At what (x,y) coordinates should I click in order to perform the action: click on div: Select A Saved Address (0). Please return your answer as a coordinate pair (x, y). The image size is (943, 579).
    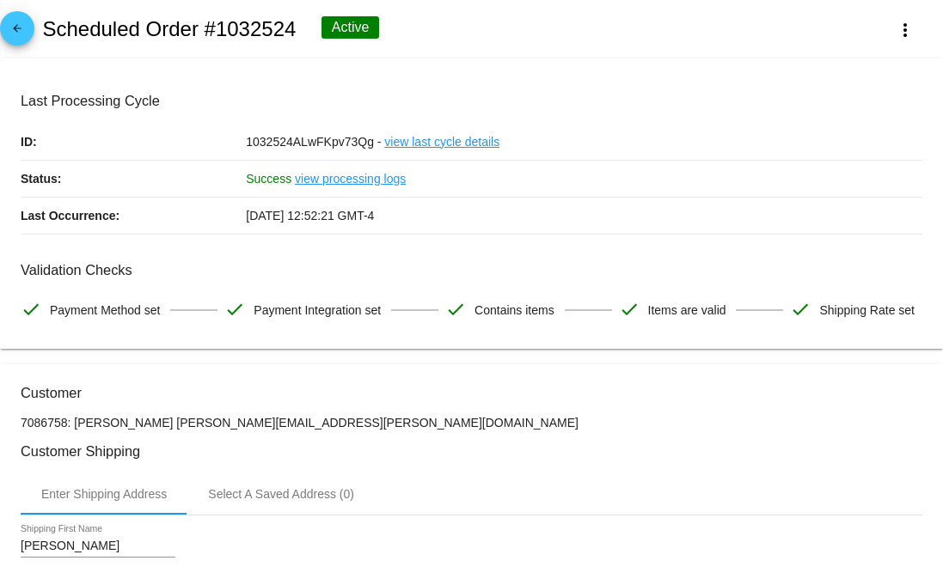
    Looking at the image, I should click on (281, 494).